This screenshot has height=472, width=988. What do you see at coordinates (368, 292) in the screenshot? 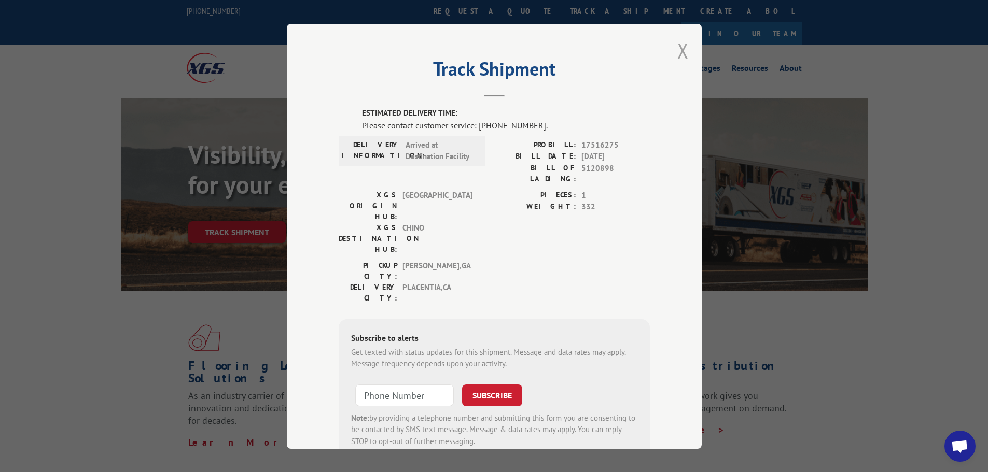
I see `label: DELIVERY CITY:` at bounding box center [368, 292].